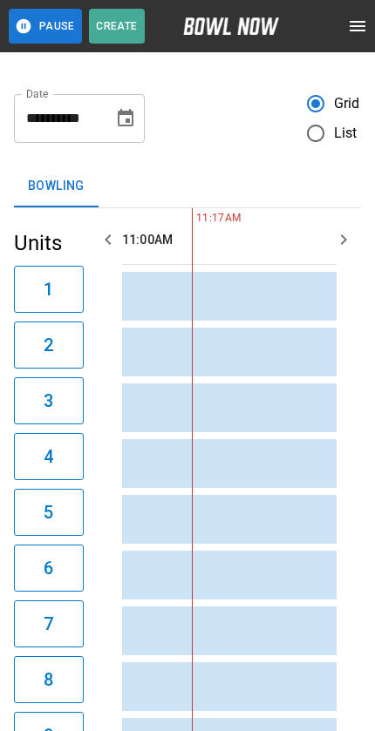  What do you see at coordinates (56, 187) in the screenshot?
I see `button: Bowling` at bounding box center [56, 187].